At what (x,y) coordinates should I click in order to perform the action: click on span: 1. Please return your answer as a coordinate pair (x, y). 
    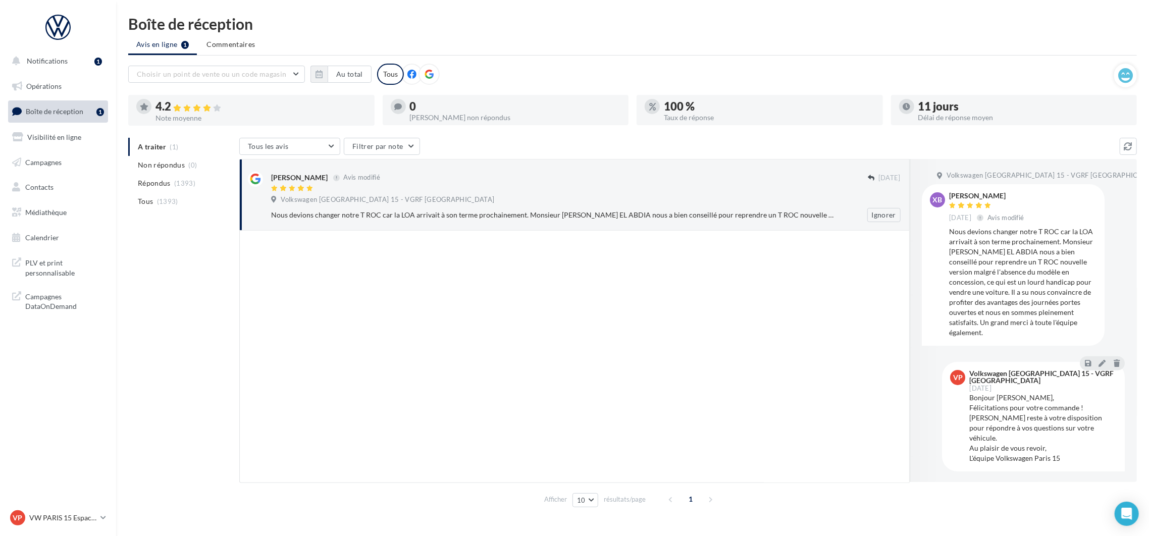
    Looking at the image, I should click on (691, 499).